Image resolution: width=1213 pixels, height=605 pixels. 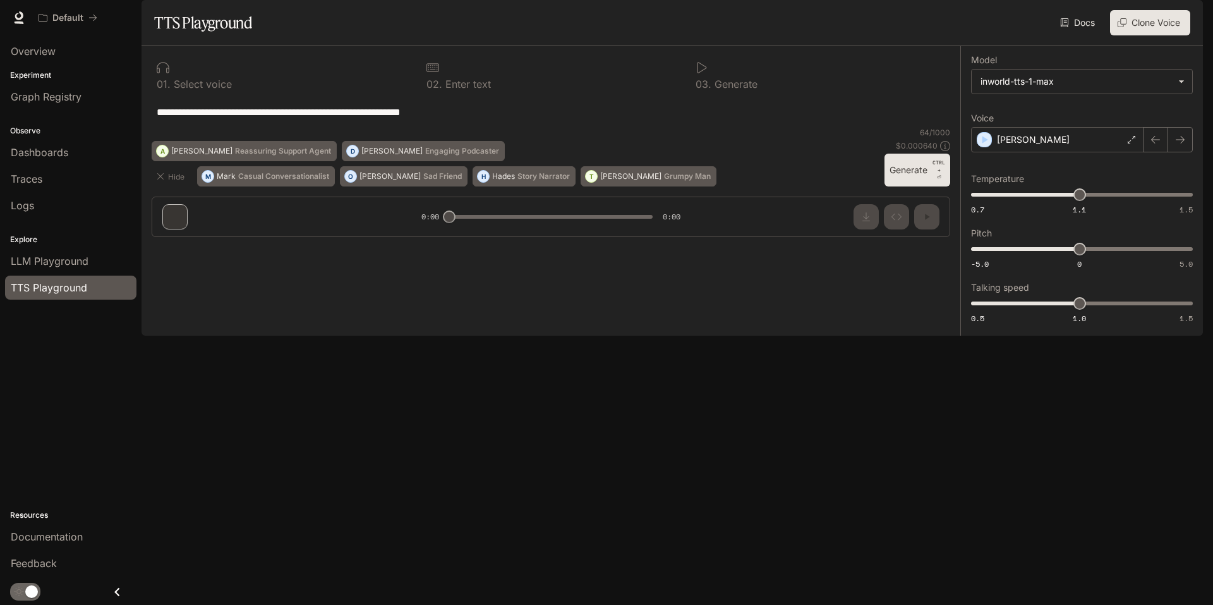 I want to click on div: M, so click(x=208, y=176).